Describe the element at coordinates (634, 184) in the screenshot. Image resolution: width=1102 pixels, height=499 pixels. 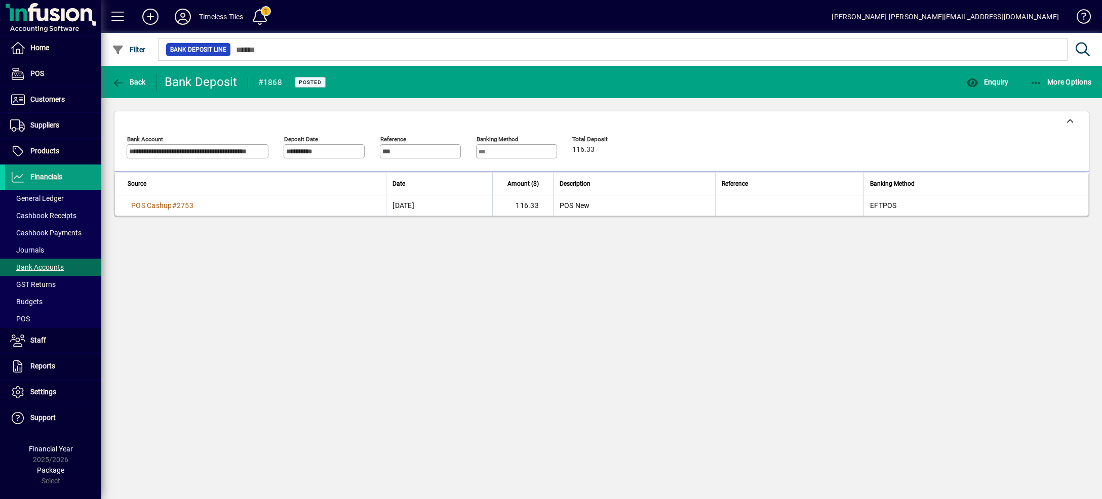
I see `div: Description` at that location.